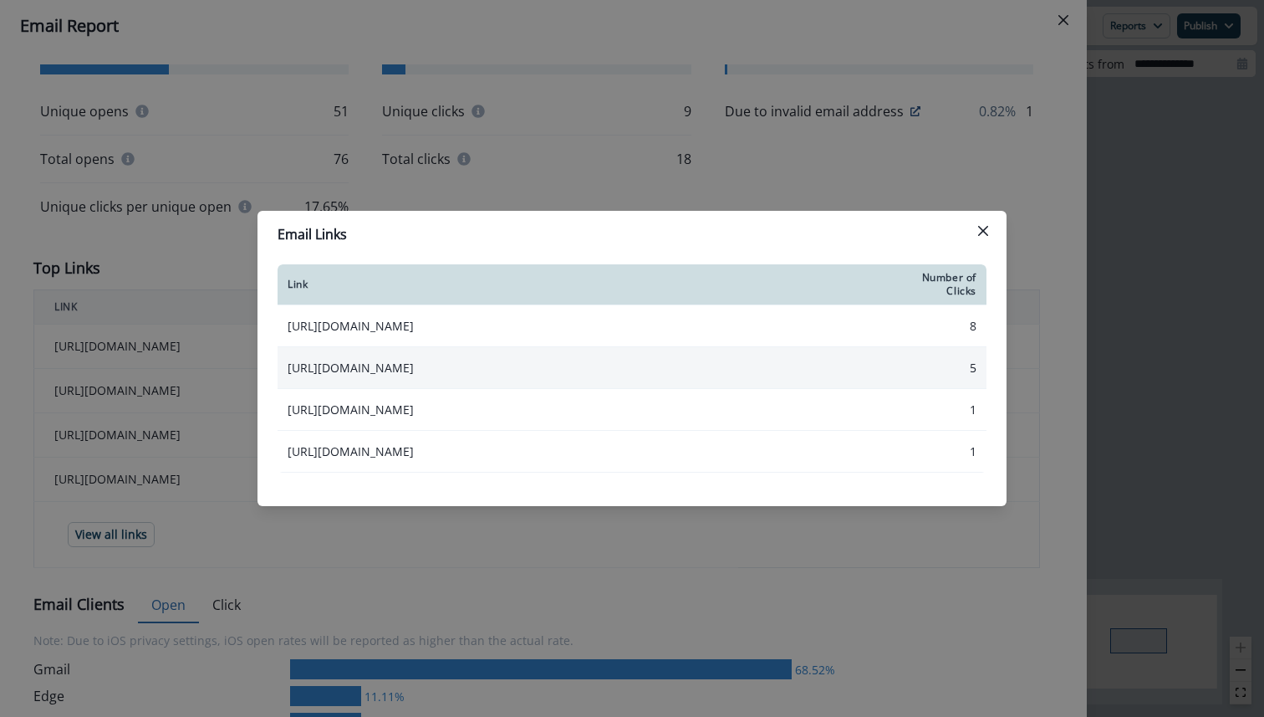 This screenshot has height=717, width=1264. Describe the element at coordinates (946, 284) in the screenshot. I see `div: Number of Clicks` at that location.